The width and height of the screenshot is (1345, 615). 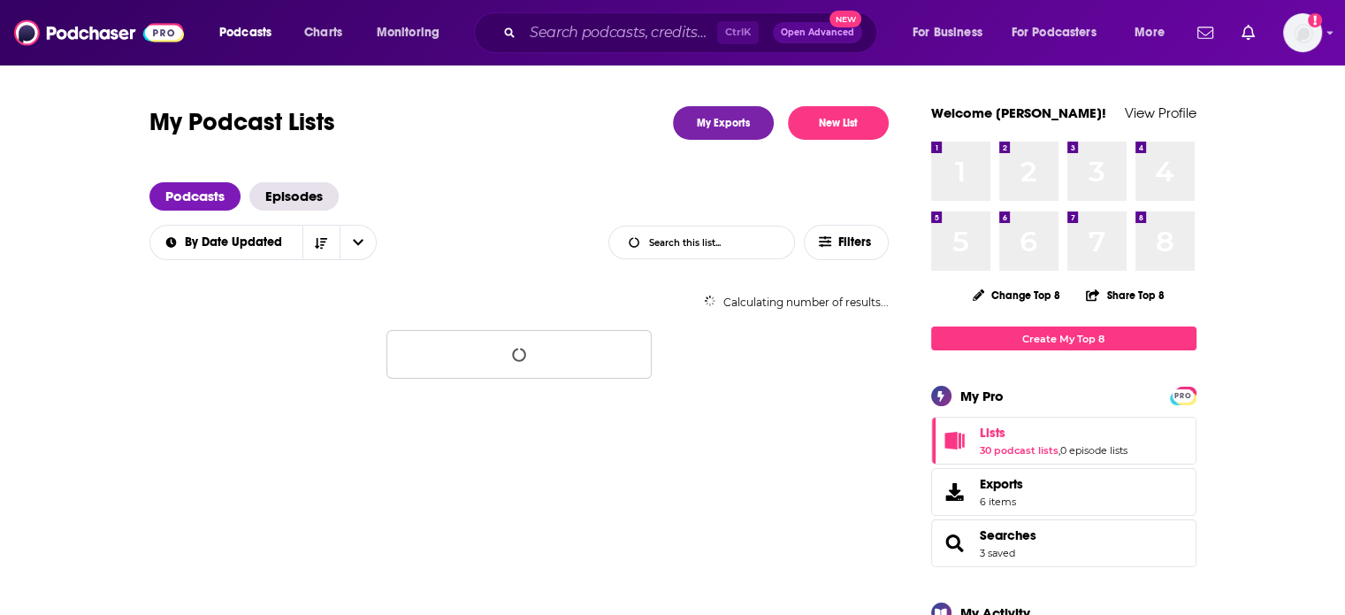 What do you see at coordinates (1094, 450) in the screenshot?
I see `a: 0 episode lists` at bounding box center [1094, 450].